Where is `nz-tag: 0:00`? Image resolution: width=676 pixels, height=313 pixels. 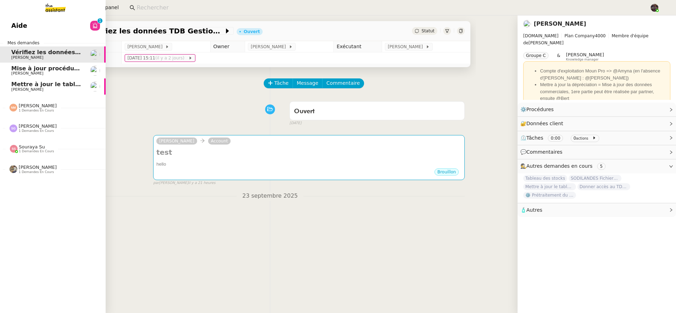 nz-tag: 0:00 is located at coordinates (555, 138).